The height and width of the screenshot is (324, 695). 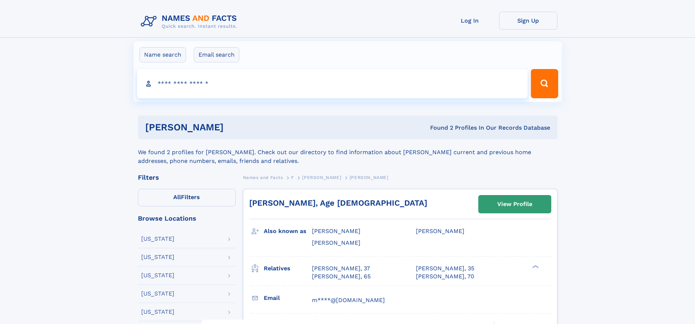 What do you see at coordinates (177, 197) in the screenshot?
I see `span: All` at bounding box center [177, 197].